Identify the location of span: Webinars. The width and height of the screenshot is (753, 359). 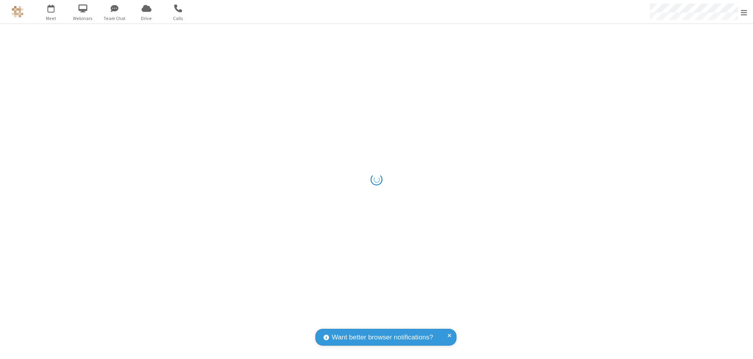
(83, 18).